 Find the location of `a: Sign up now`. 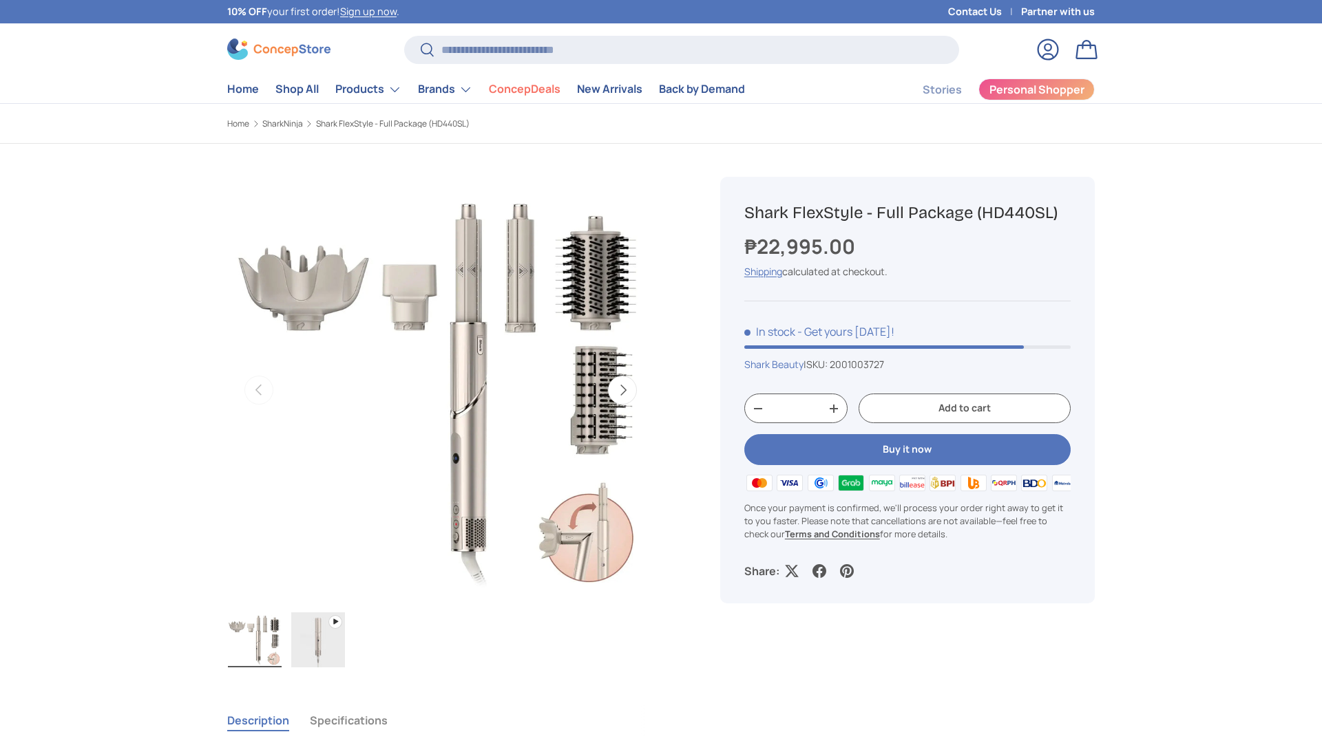

a: Sign up now is located at coordinates (368, 11).